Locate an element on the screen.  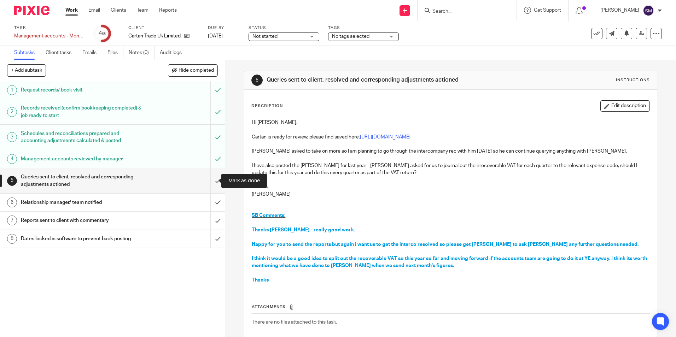
a: Clients is located at coordinates (118, 10).